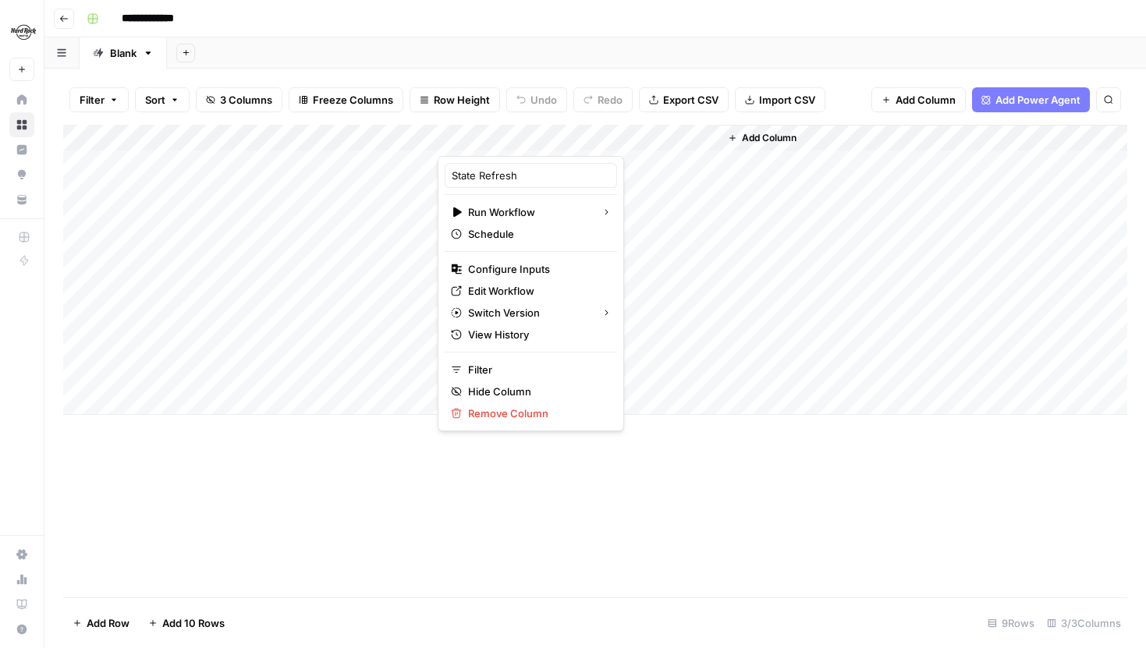 The image size is (1146, 648). What do you see at coordinates (239, 100) in the screenshot?
I see `button: 3 Columns` at bounding box center [239, 100].